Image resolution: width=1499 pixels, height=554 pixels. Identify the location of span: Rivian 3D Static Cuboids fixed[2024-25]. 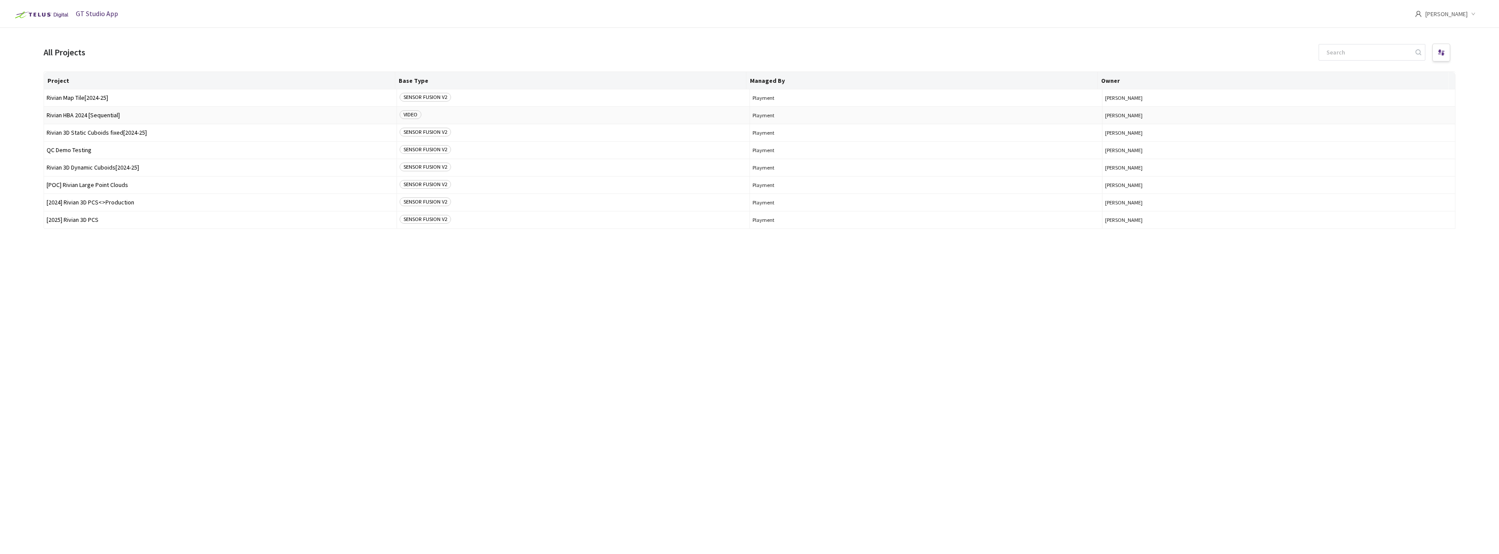
(220, 133).